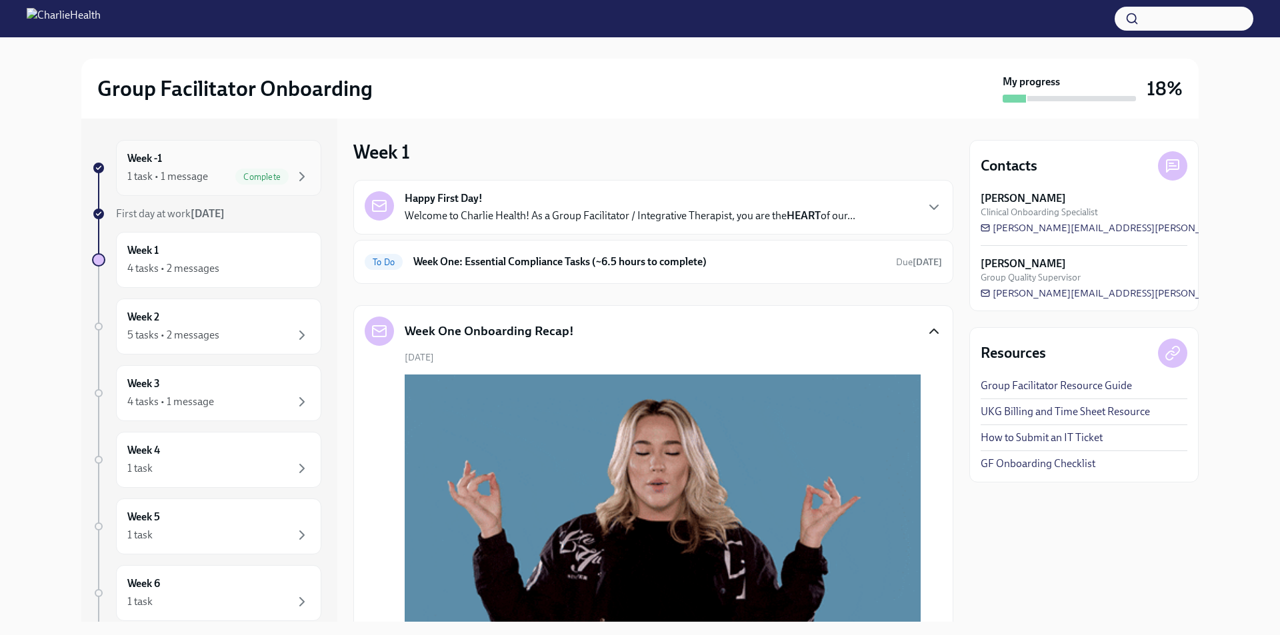 The width and height of the screenshot is (1280, 635). What do you see at coordinates (207, 527) in the screenshot?
I see `a: Week 51 task` at bounding box center [207, 527].